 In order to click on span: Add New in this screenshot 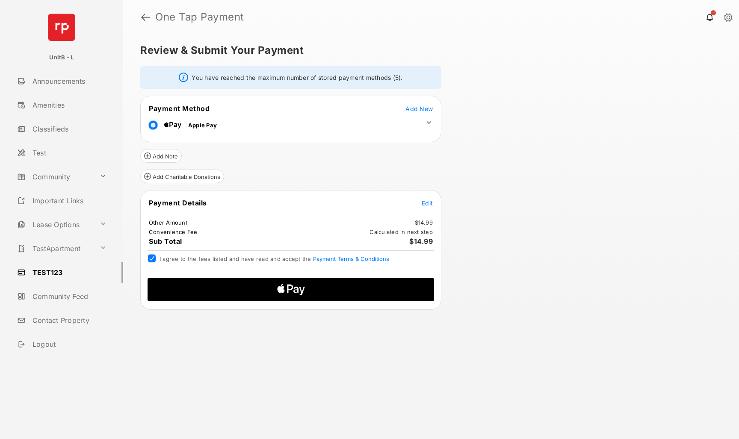, I will do `click(419, 109)`.